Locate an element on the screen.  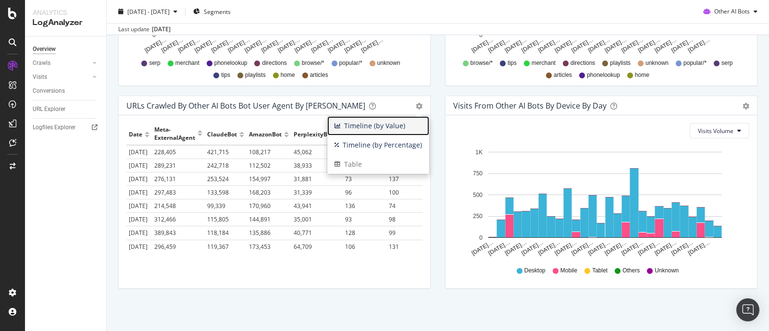
span: popular/* is located at coordinates (695, 63).